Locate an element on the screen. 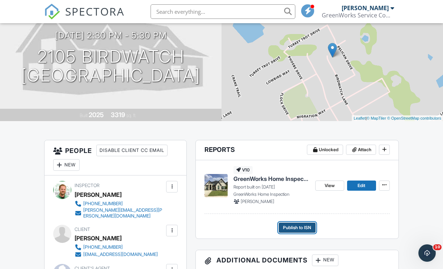  a: SPECTORA is located at coordinates (84, 17).